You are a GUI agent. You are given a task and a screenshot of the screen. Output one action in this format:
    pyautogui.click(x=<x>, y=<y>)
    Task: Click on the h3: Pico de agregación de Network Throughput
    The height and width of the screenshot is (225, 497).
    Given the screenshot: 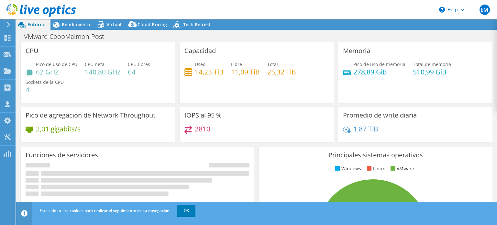 What is the action you would take?
    pyautogui.click(x=90, y=115)
    